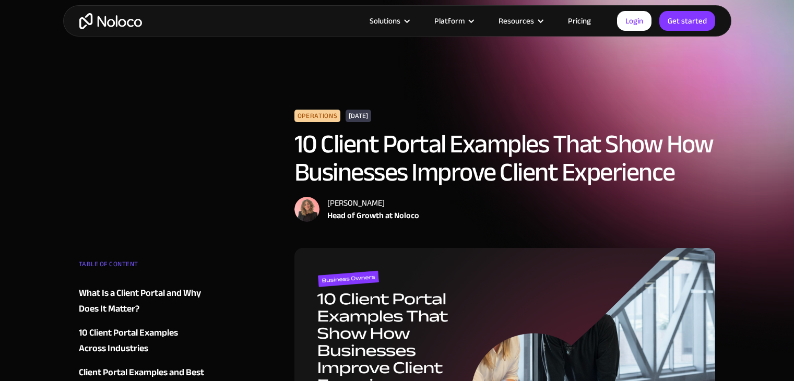  I want to click on a: What Is a Client Portal and Why Does It Matter?, so click(142, 301).